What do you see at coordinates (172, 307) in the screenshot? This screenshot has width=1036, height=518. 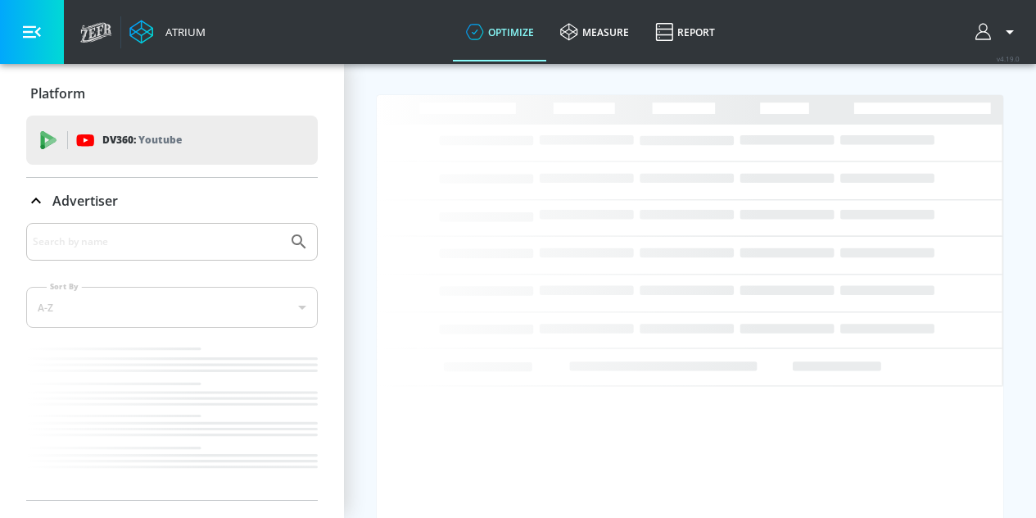 I see `div: A-Z` at bounding box center [172, 307].